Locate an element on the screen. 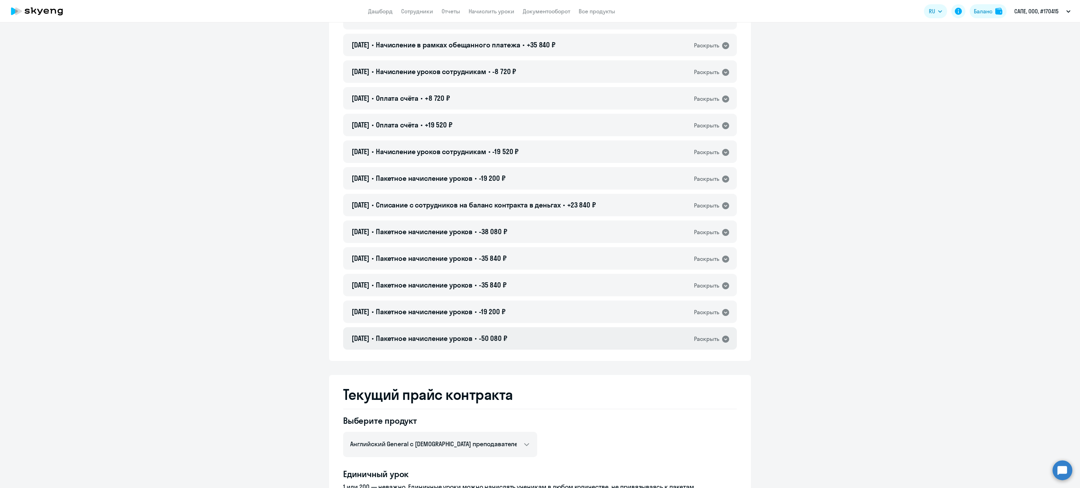  span: -19 520 ₽ is located at coordinates (505, 151).